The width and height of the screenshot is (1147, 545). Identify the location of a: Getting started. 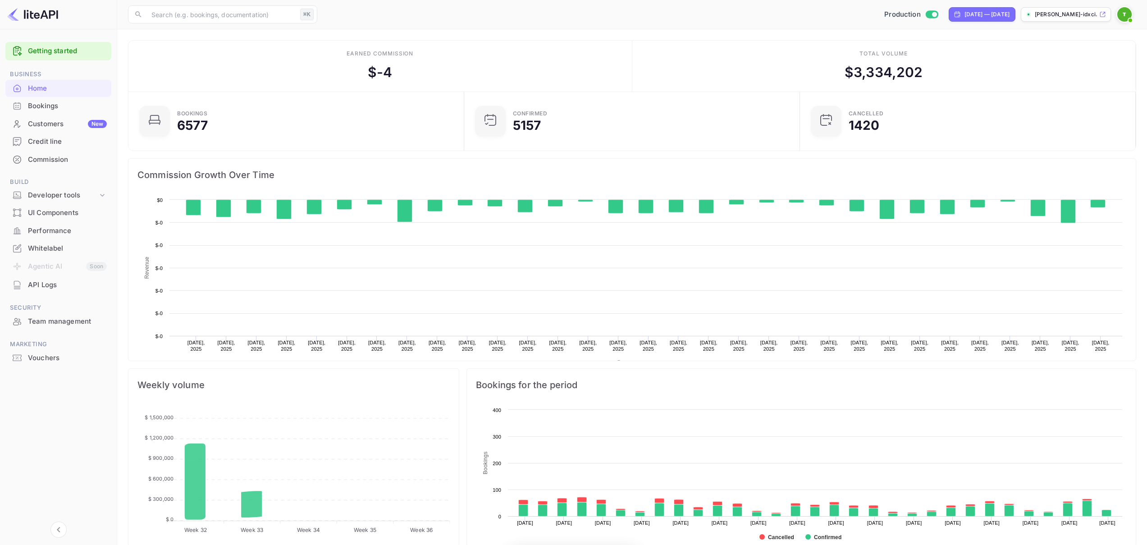
(67, 51).